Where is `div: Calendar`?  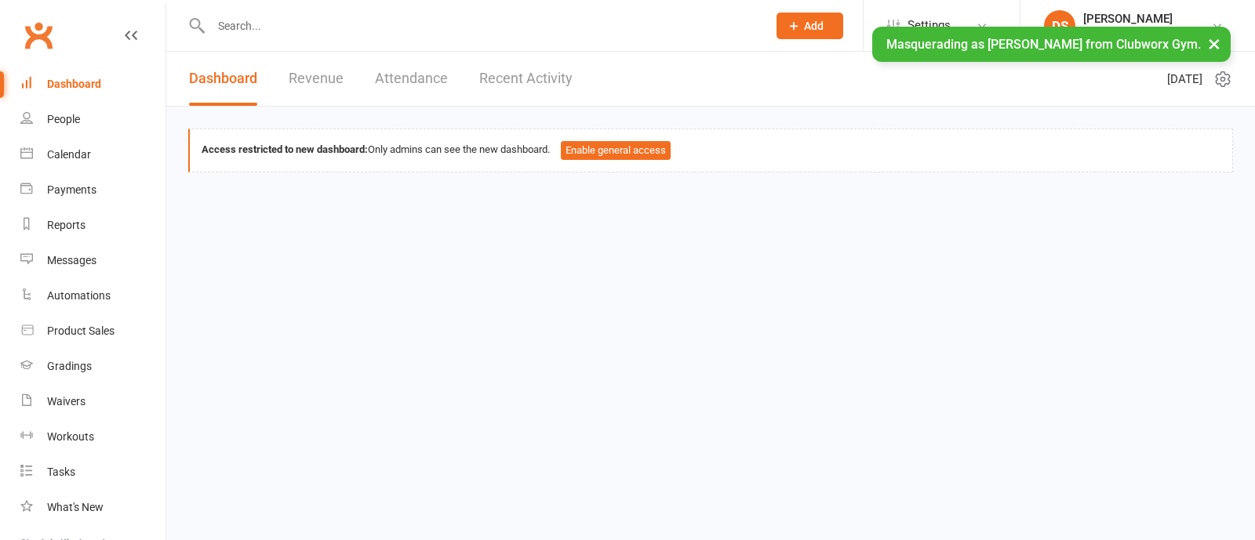
div: Calendar is located at coordinates (69, 154).